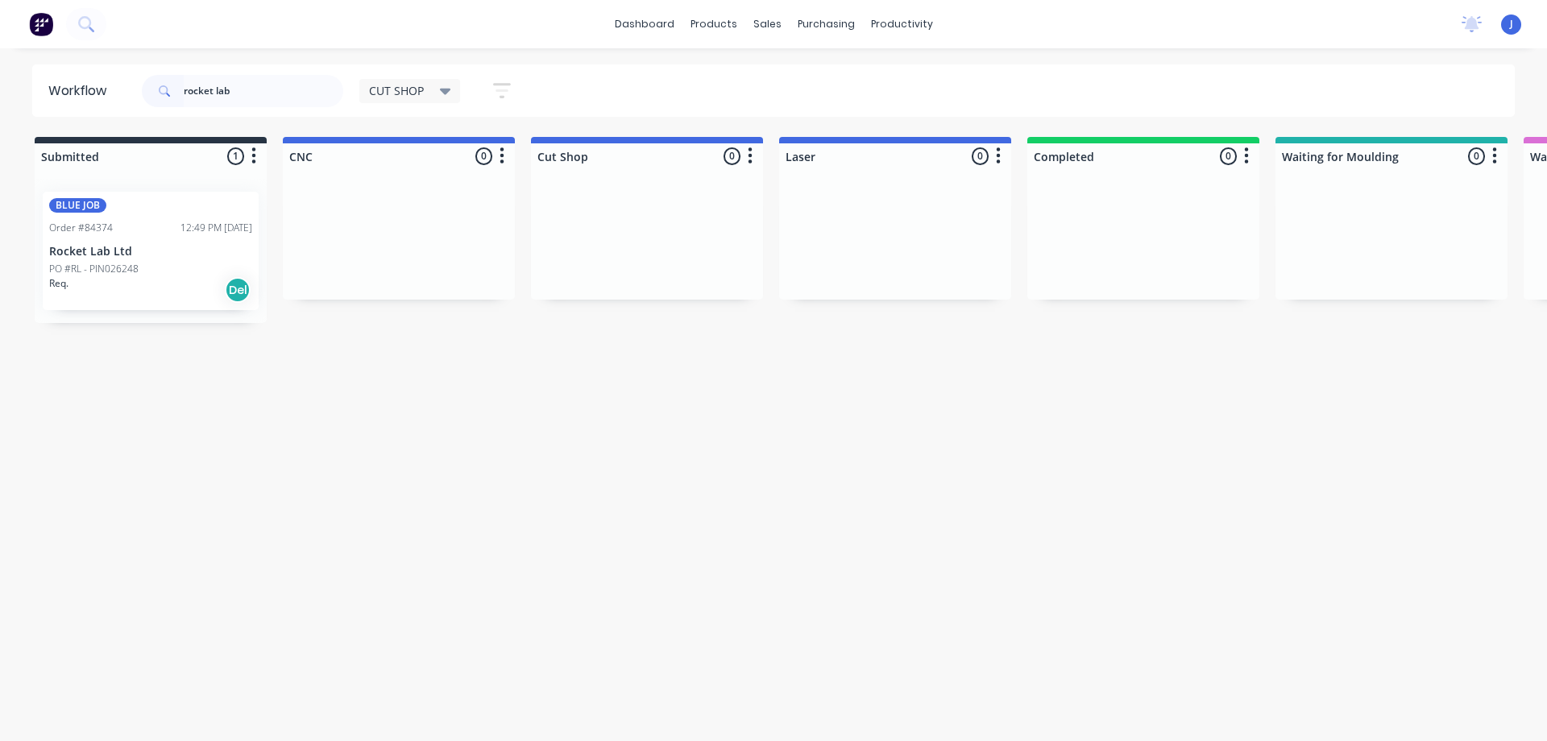  What do you see at coordinates (93, 269) in the screenshot?
I see `p: PO #RL - PIN026248` at bounding box center [93, 269].